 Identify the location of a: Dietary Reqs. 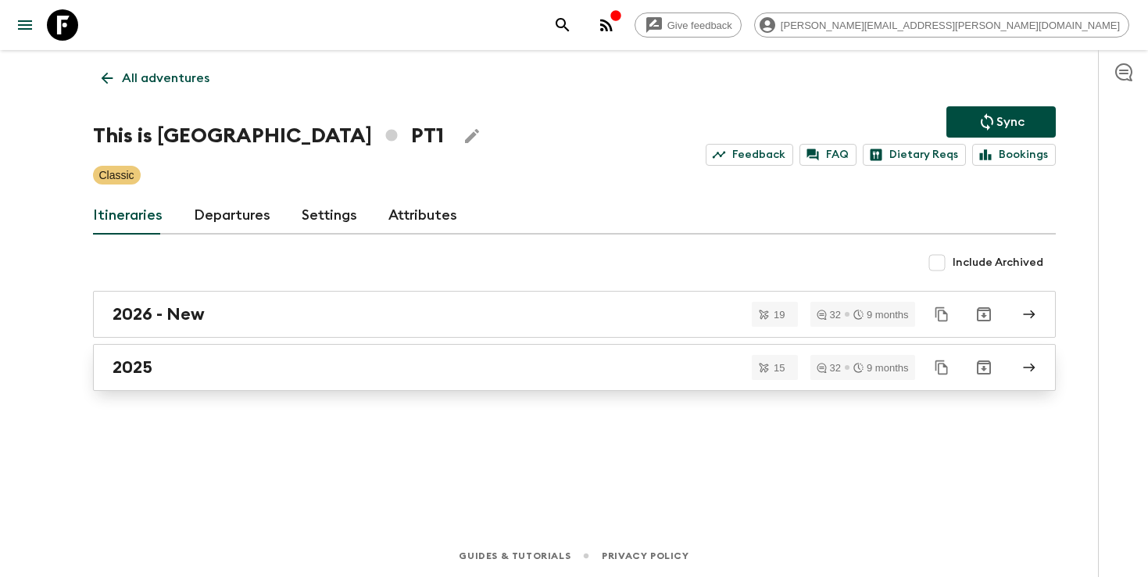
(915, 155).